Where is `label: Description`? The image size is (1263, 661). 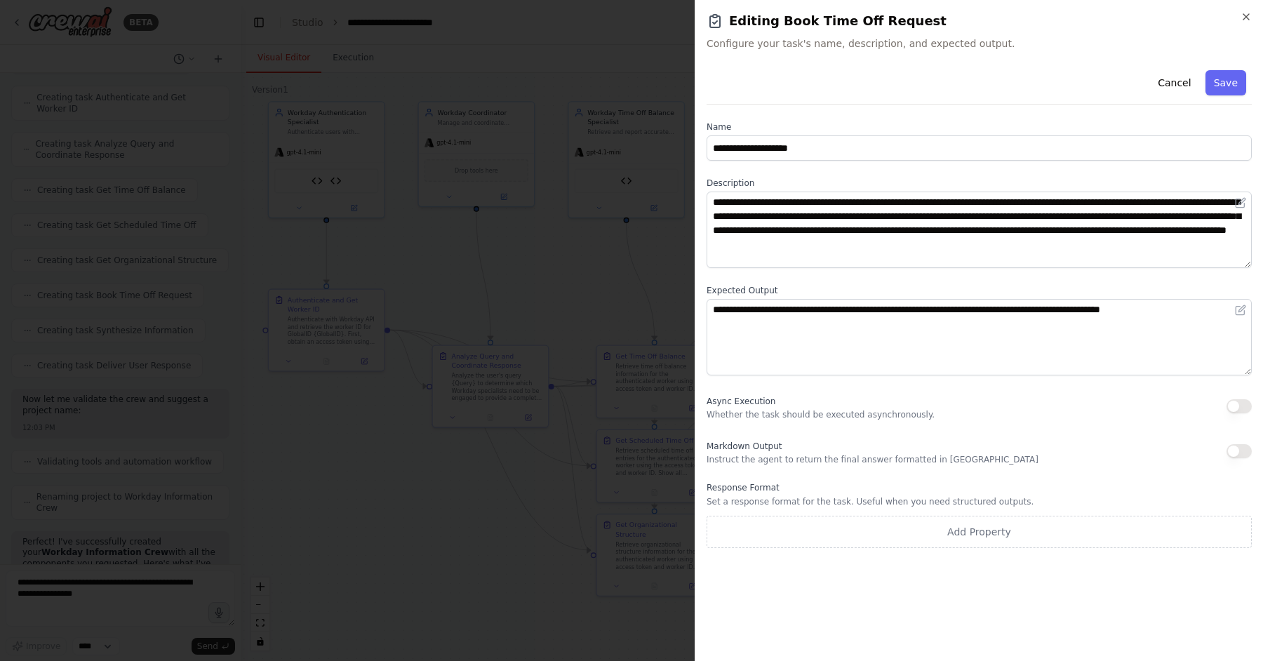 label: Description is located at coordinates (979, 183).